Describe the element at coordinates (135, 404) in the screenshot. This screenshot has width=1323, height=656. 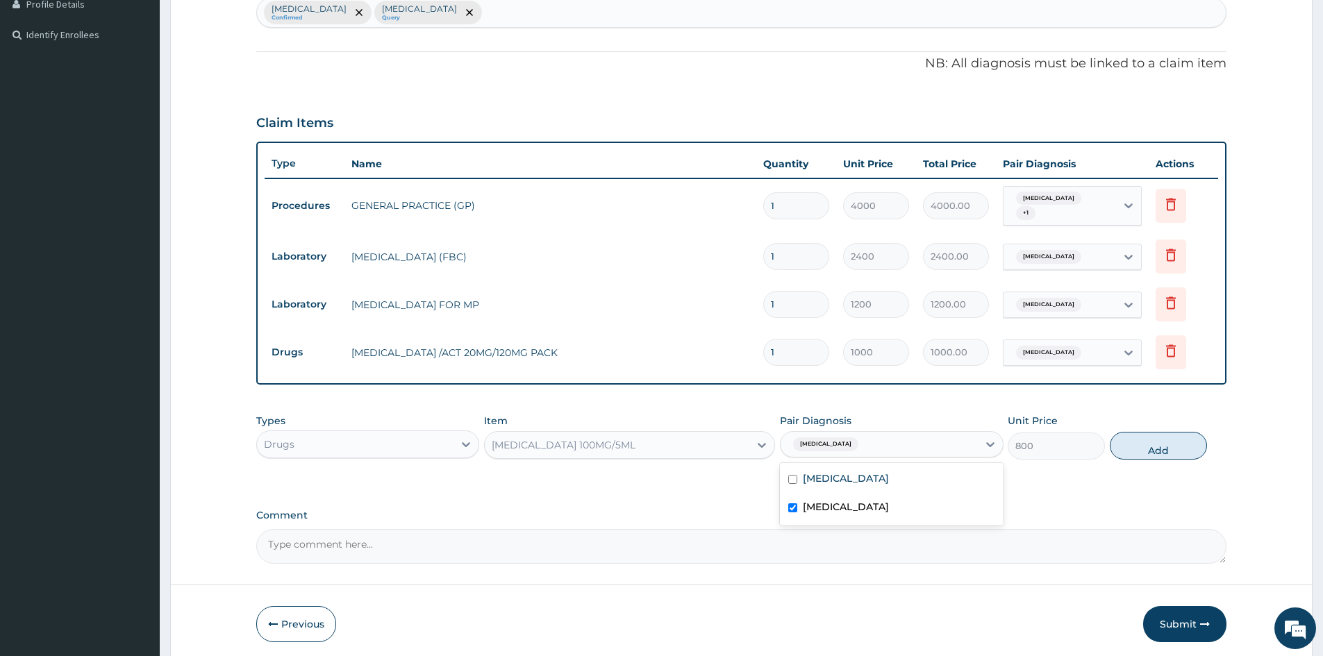
I see `textarea: Type your message and hit 'Enter'` at that location.